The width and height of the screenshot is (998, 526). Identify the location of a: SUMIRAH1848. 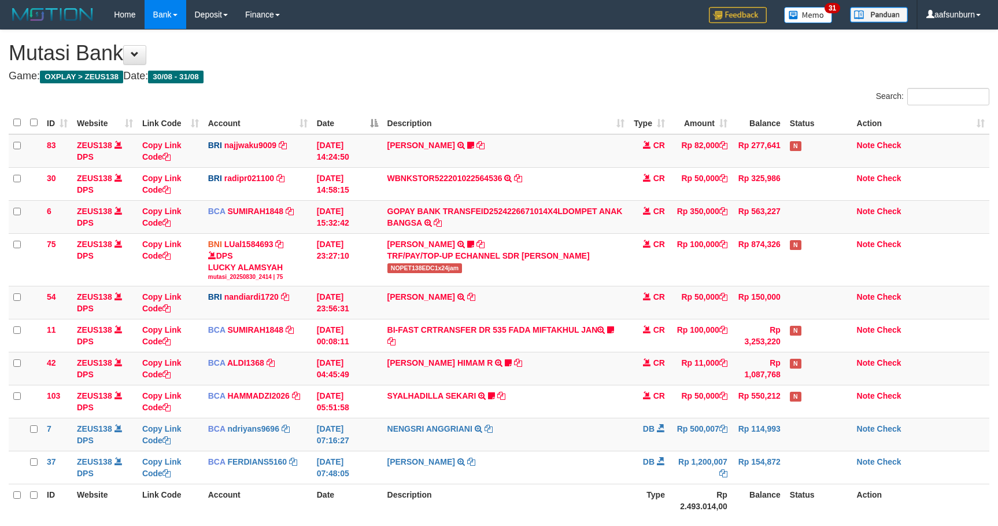
(255, 330).